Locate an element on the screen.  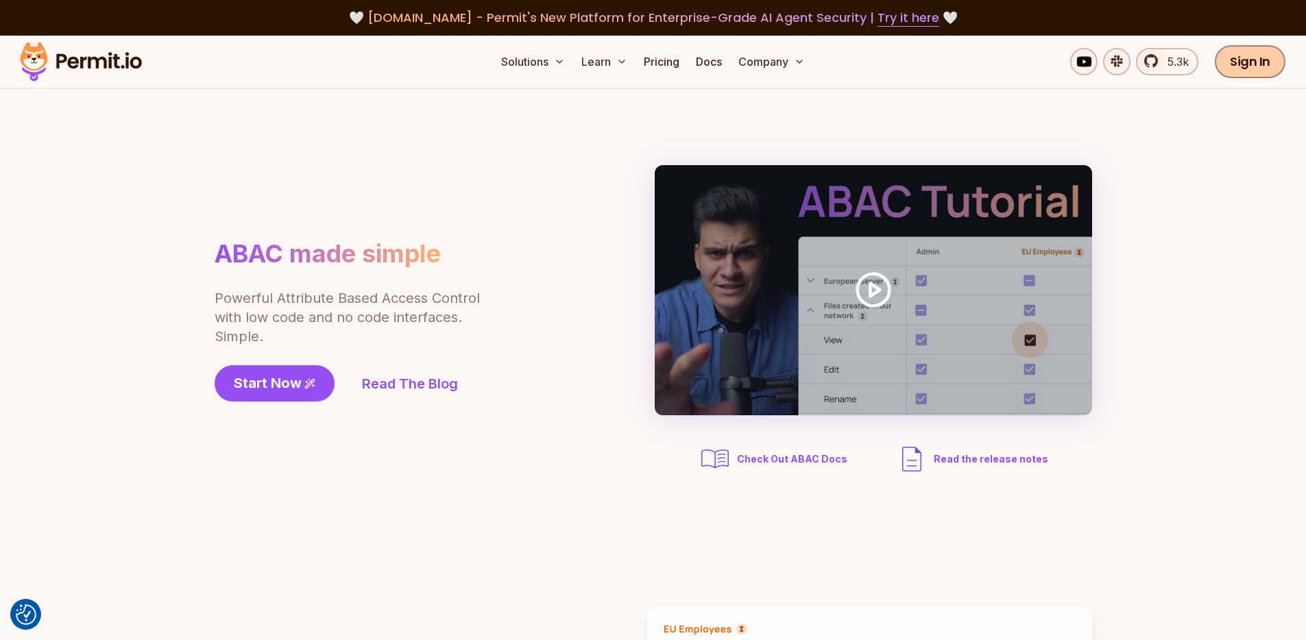
span: Read the release notes is located at coordinates (991, 459).